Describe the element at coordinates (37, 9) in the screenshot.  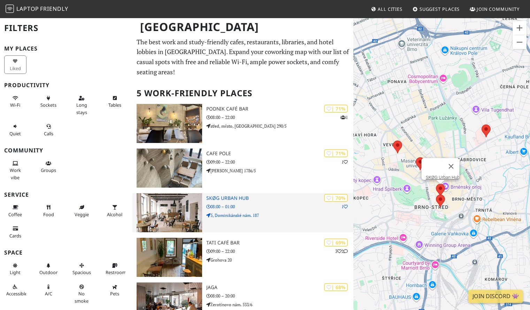
I see `a: LaptopFriendly LaptopFriendly` at that location.